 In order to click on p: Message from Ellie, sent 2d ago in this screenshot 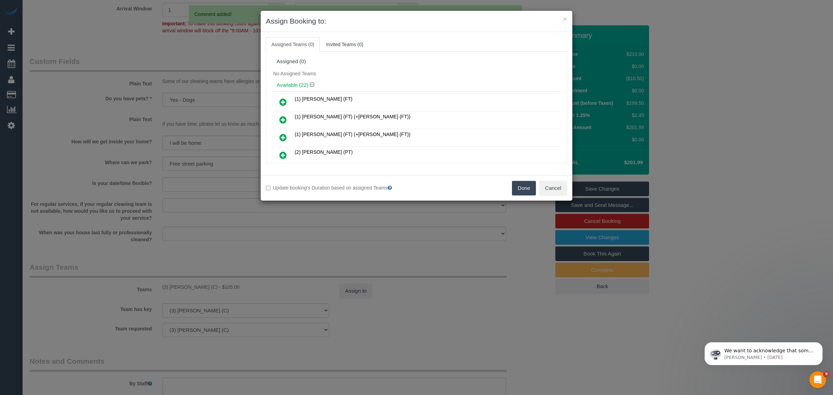, I will do `click(75, 30)`.